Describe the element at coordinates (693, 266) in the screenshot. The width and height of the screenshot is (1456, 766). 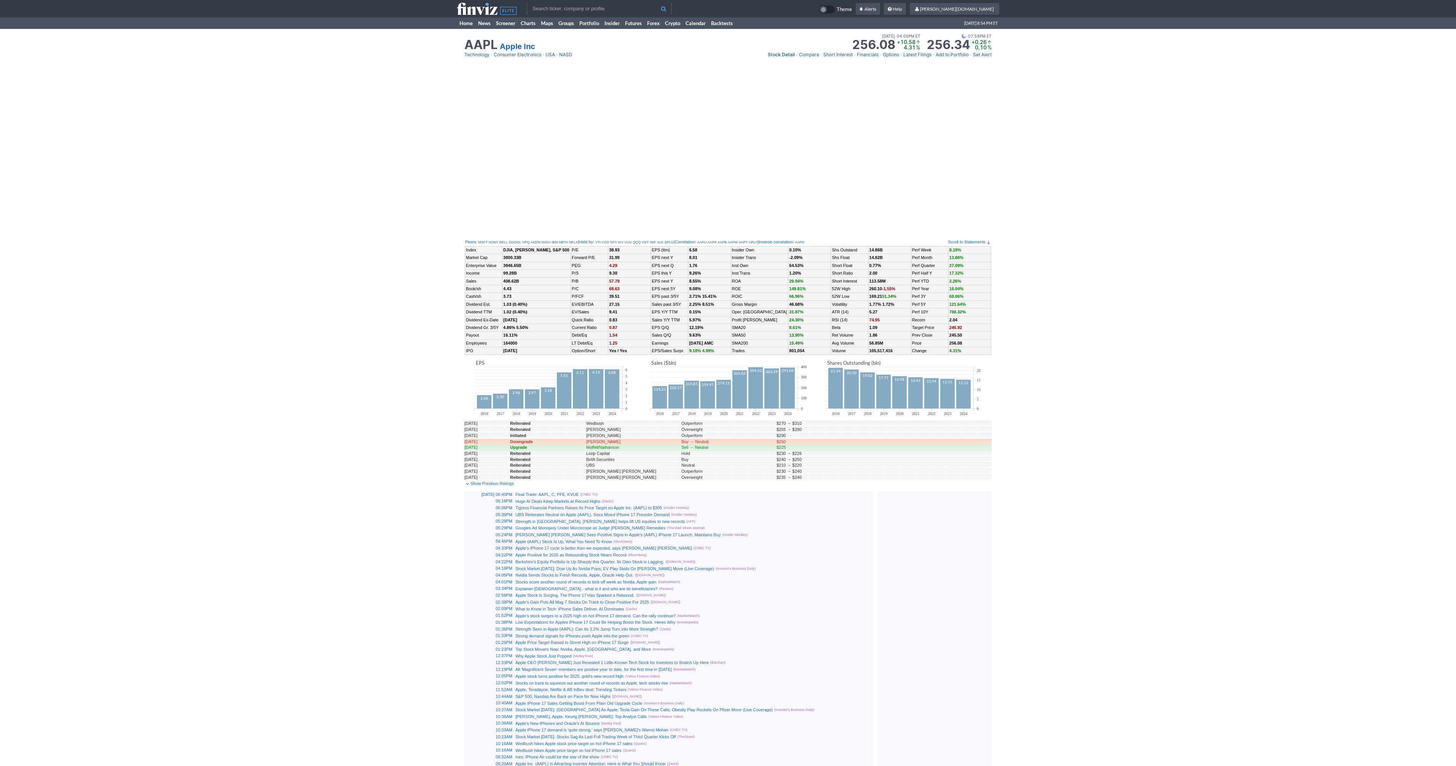
I see `b: 1.76` at that location.